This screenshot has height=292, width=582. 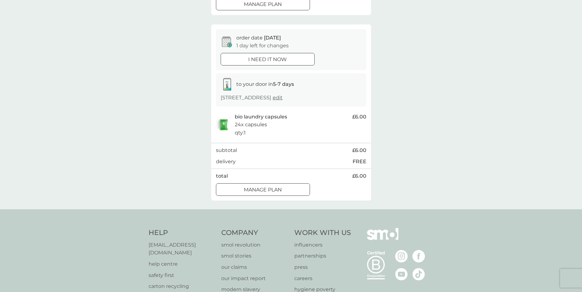 I want to click on h4: Help, so click(x=182, y=233).